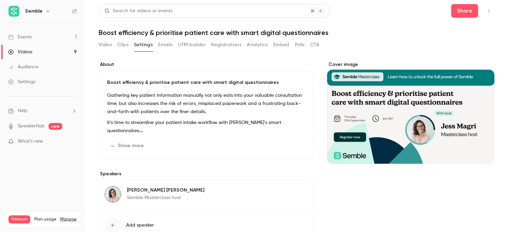 The image size is (508, 232). Describe the element at coordinates (22, 82) in the screenshot. I see `div: Settings` at that location.